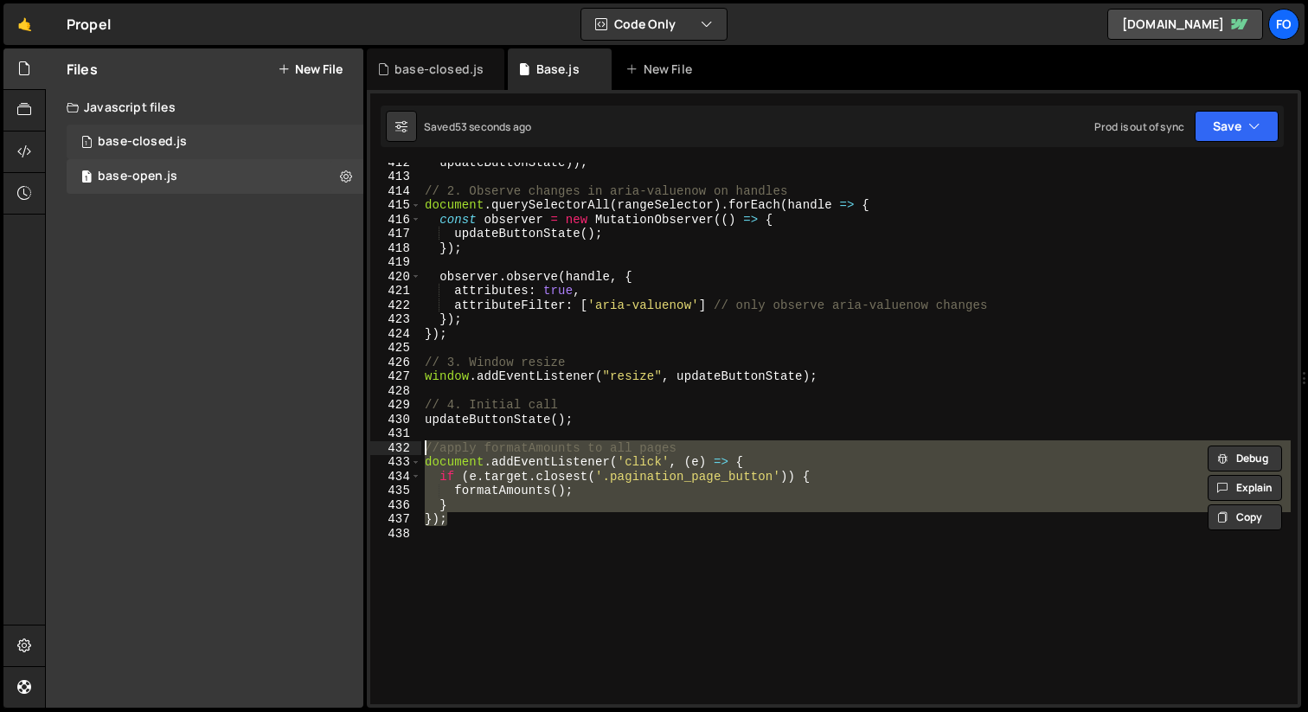  Describe the element at coordinates (395, 534) in the screenshot. I see `div: 438` at that location.